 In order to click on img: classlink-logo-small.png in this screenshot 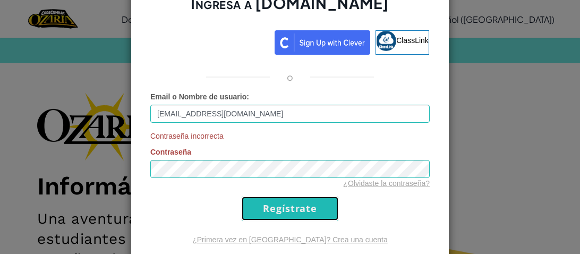, I will do `click(386, 41)`.